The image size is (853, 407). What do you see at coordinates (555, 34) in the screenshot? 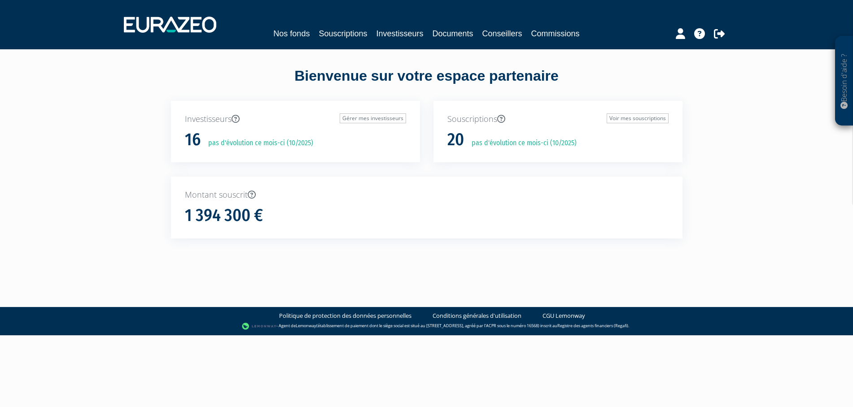
I see `a: Commissions` at bounding box center [555, 34].